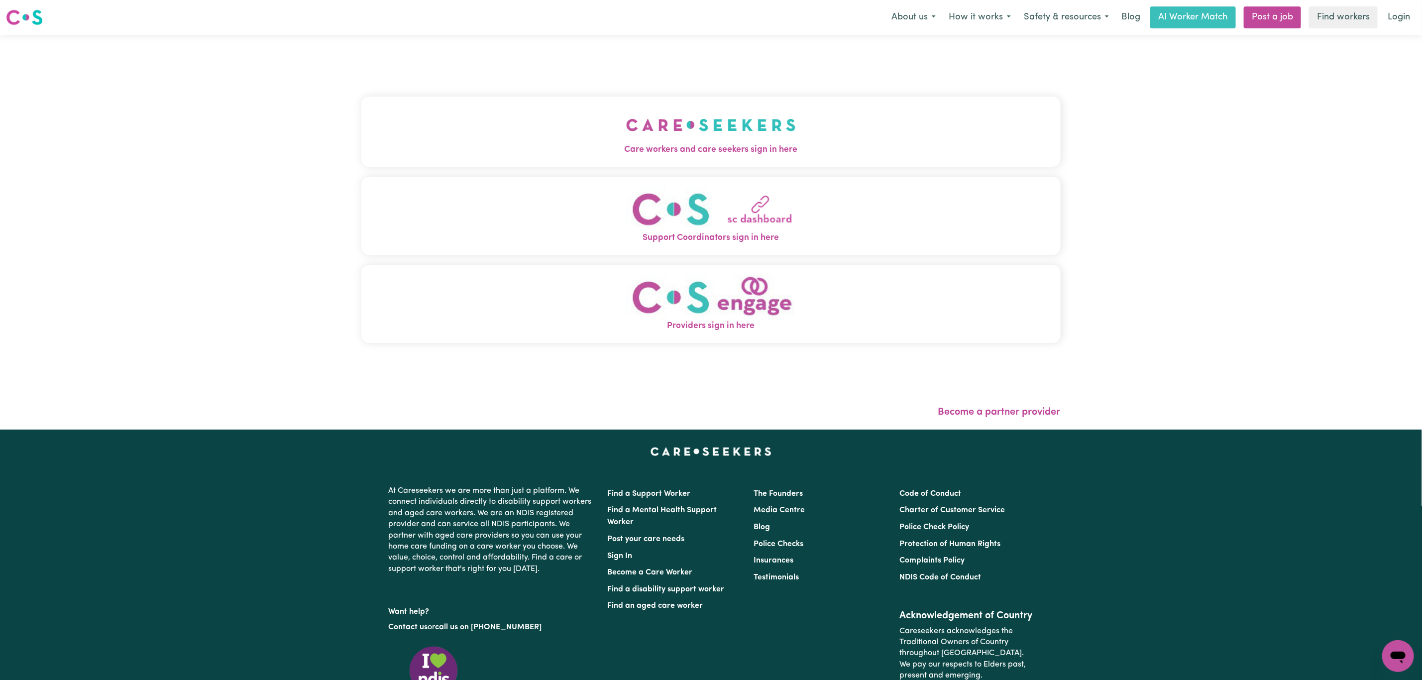 The height and width of the screenshot is (680, 1422). I want to click on a: Careseekers home page, so click(711, 451).